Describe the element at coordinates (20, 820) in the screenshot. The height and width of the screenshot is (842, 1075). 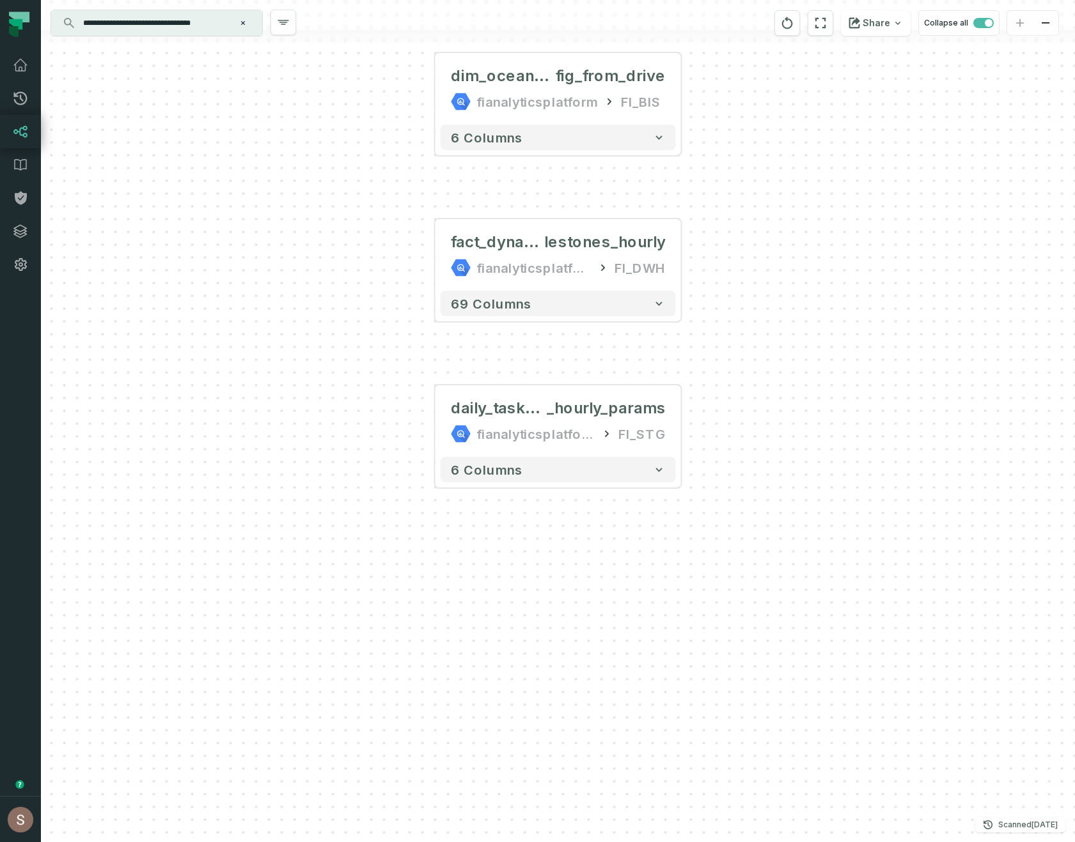
I see `img: avatar of Shay Gafniel` at that location.